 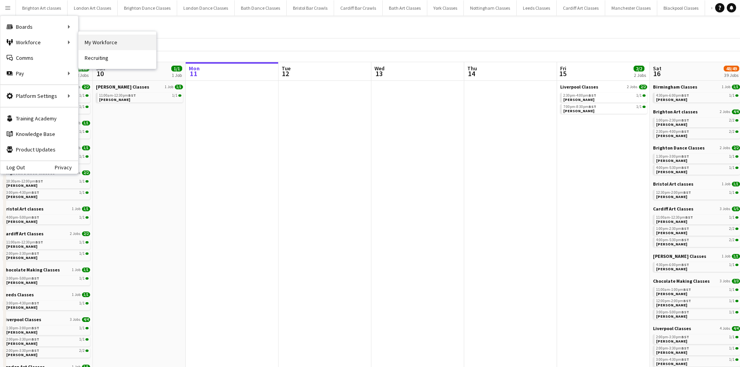 What do you see at coordinates (675, 87) in the screenshot?
I see `span: Birmingham Classes` at bounding box center [675, 87].